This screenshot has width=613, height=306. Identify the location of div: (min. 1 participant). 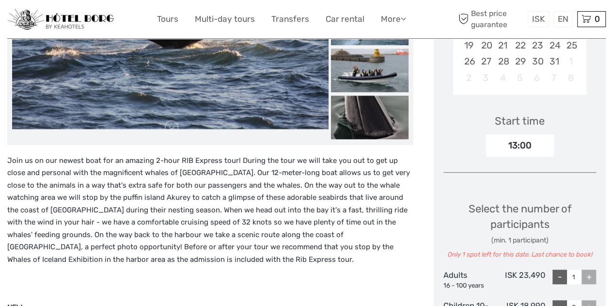
(519, 240).